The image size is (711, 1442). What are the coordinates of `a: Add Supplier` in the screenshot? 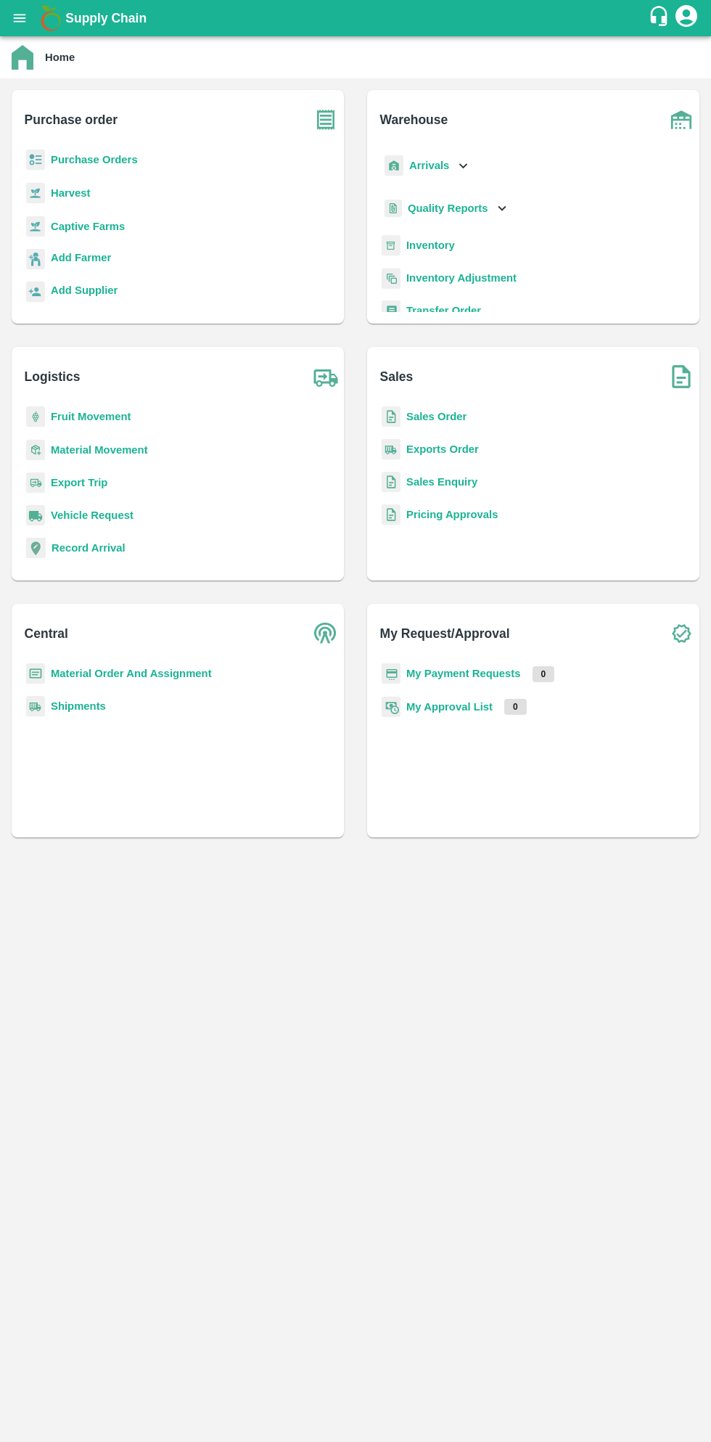 It's located at (84, 292).